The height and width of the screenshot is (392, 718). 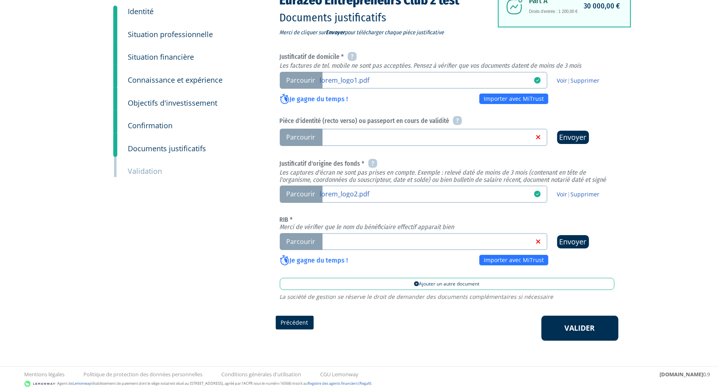 I want to click on em: Merci de vérifier que le nom du bénéficiaire effectif apparait bien, so click(x=367, y=227).